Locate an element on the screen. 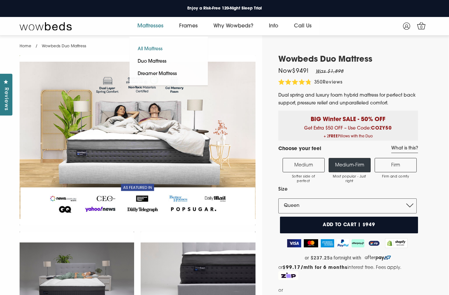 This screenshot has height=295, width=449. a: Dreamer Mattress is located at coordinates (157, 74).